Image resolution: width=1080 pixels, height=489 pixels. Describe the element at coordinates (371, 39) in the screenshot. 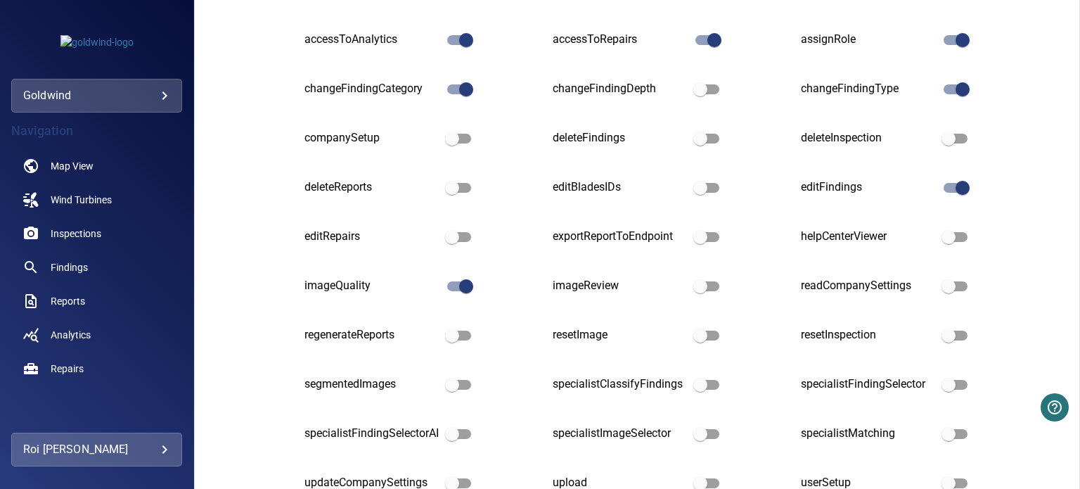

I see `div: accessToAnalytics` at that location.